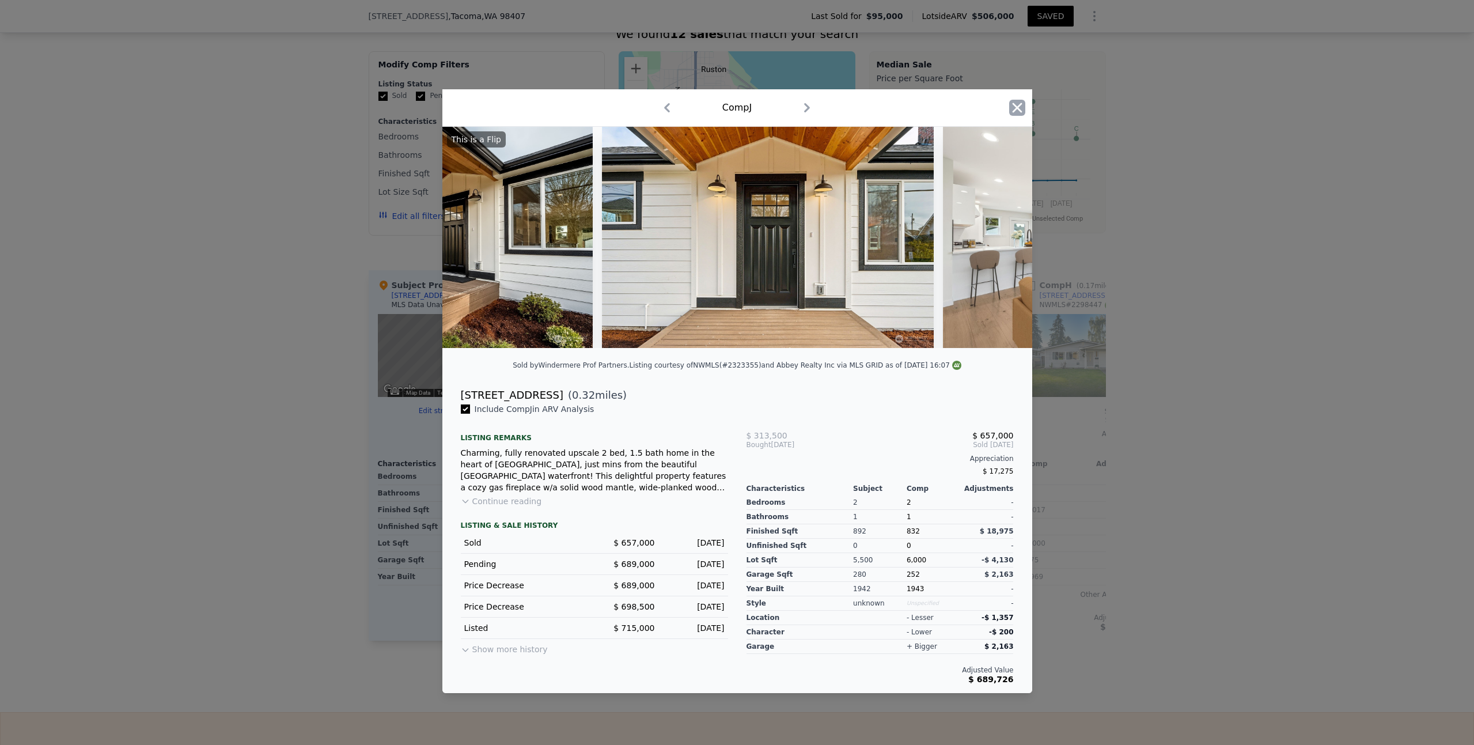 This screenshot has height=745, width=1474. What do you see at coordinates (501, 501) in the screenshot?
I see `button: Continue reading` at bounding box center [501, 501].